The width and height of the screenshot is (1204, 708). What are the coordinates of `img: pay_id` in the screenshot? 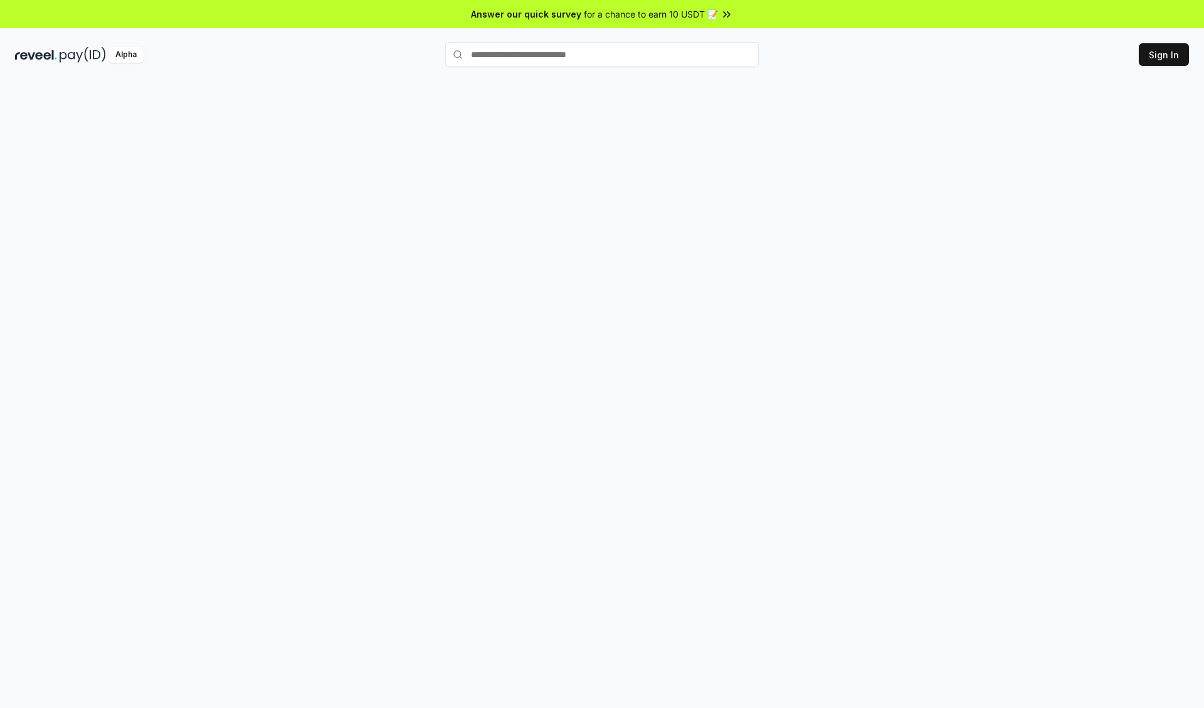 It's located at (83, 55).